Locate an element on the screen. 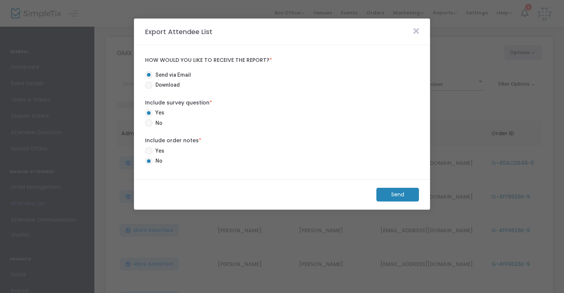 This screenshot has height=293, width=564. m-button: Send is located at coordinates (397, 194).